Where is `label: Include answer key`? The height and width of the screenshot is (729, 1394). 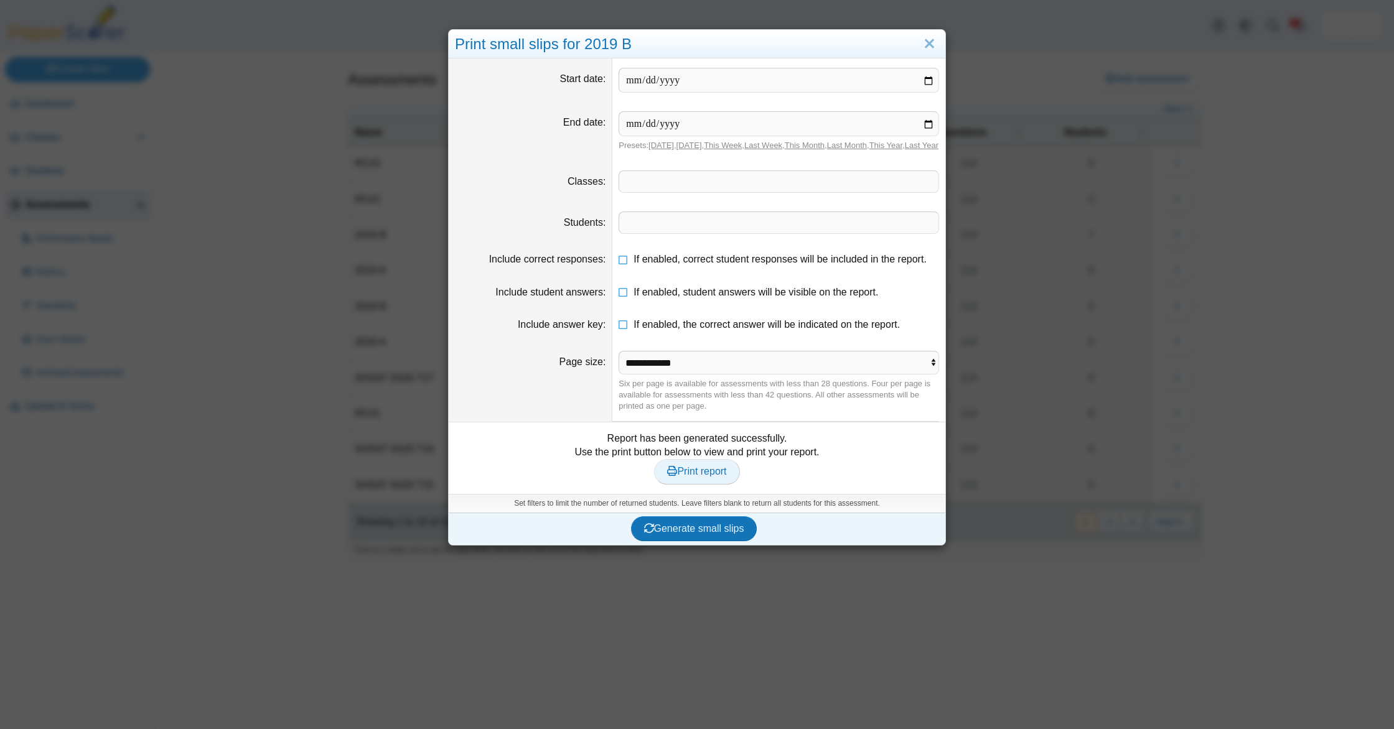 label: Include answer key is located at coordinates (561, 324).